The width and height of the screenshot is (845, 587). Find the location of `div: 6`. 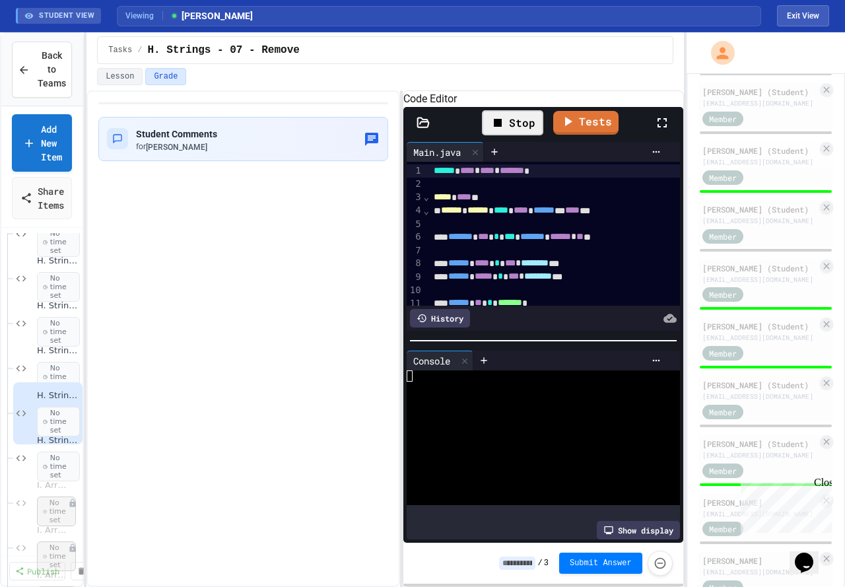

div: 6 is located at coordinates (415, 237).